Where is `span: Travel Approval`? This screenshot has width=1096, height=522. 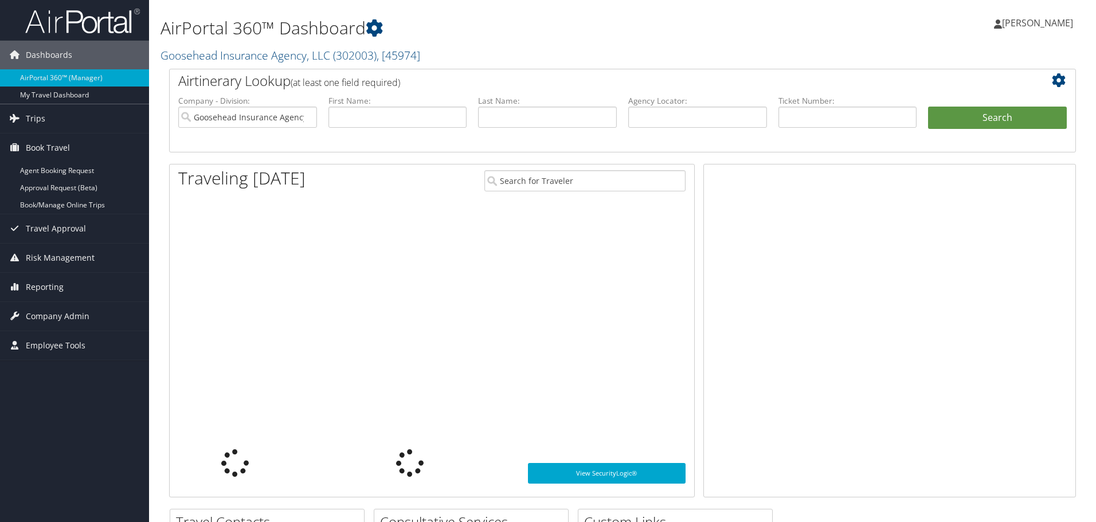 span: Travel Approval is located at coordinates (56, 229).